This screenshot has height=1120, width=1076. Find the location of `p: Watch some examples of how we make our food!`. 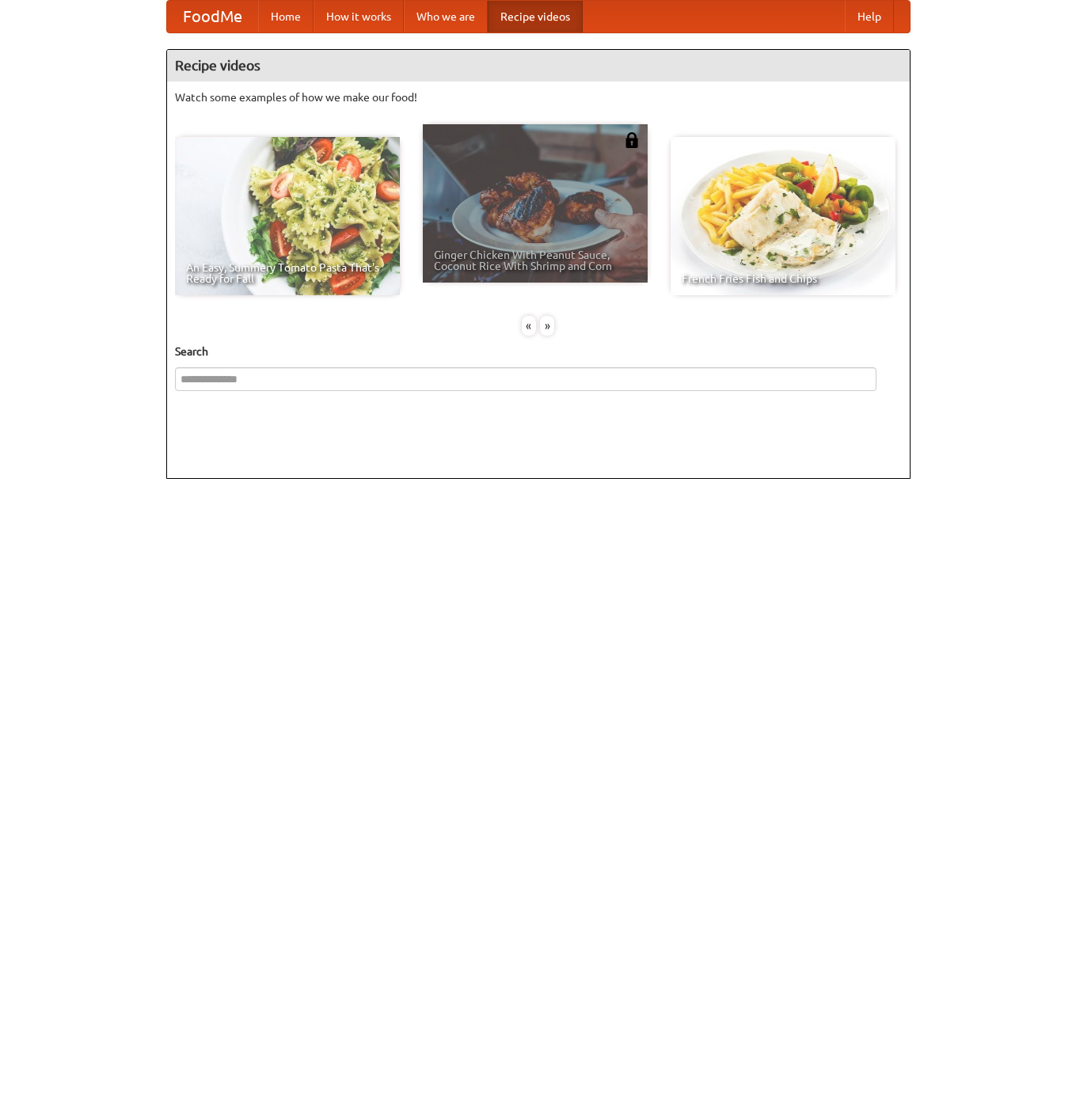

p: Watch some examples of how we make our food! is located at coordinates (538, 98).